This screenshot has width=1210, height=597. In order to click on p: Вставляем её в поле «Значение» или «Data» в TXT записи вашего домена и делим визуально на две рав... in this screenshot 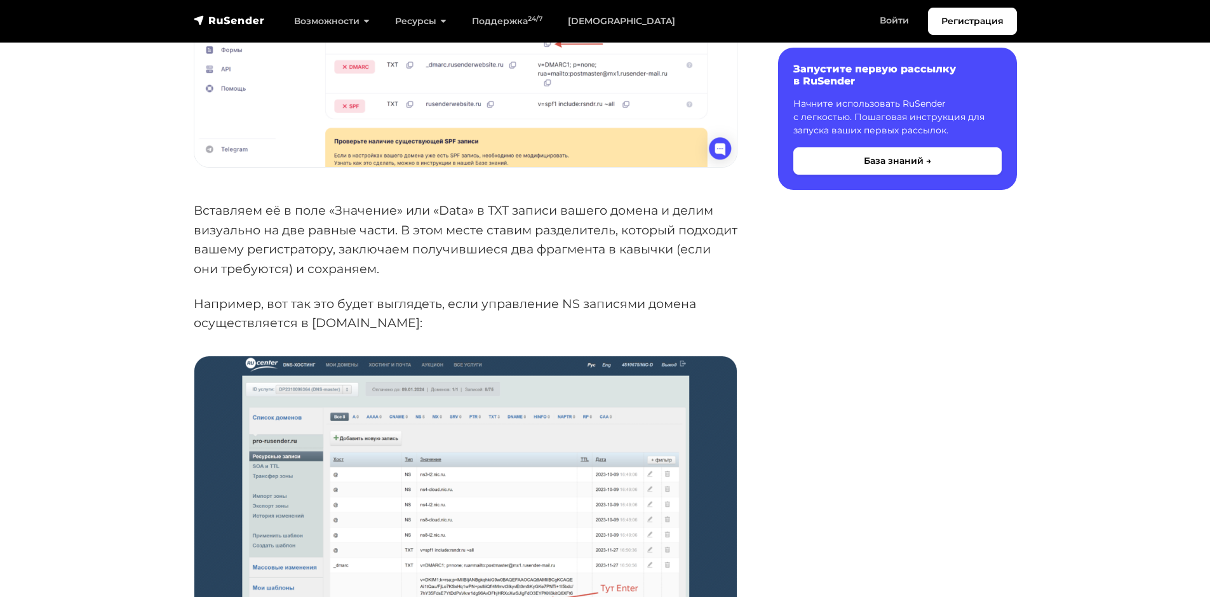, I will do `click(466, 240)`.